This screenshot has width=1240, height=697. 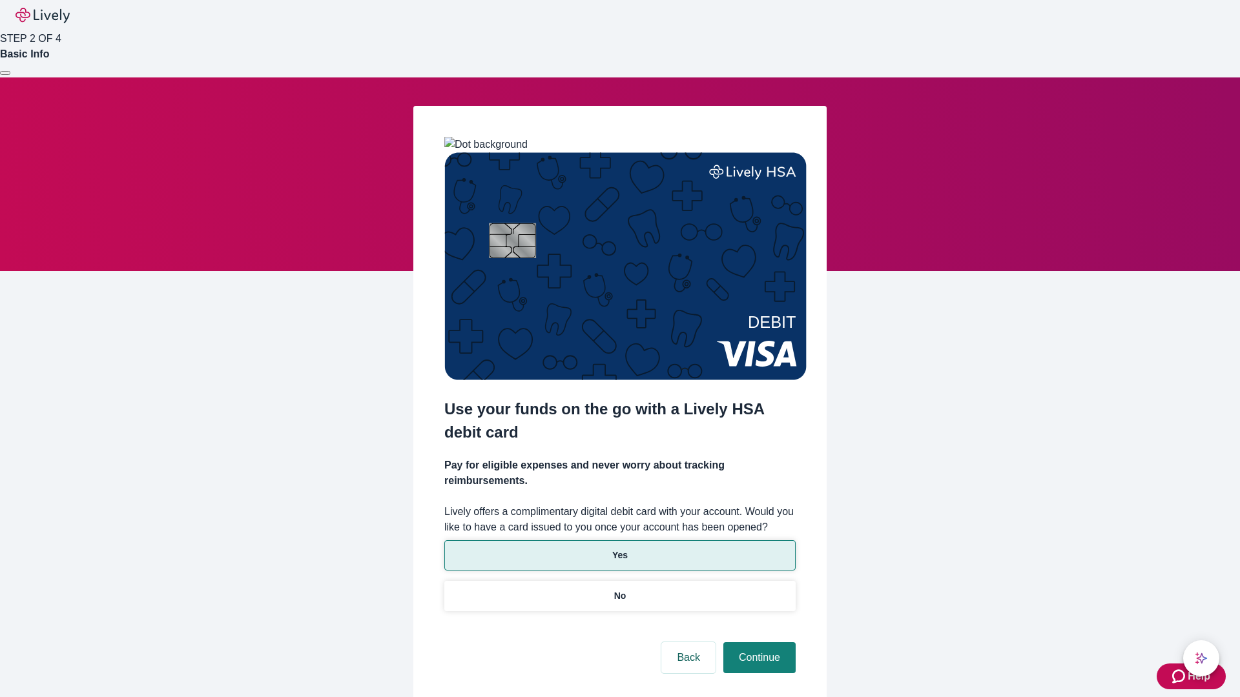 What do you see at coordinates (620, 555) in the screenshot?
I see `p: Yes` at bounding box center [620, 555].